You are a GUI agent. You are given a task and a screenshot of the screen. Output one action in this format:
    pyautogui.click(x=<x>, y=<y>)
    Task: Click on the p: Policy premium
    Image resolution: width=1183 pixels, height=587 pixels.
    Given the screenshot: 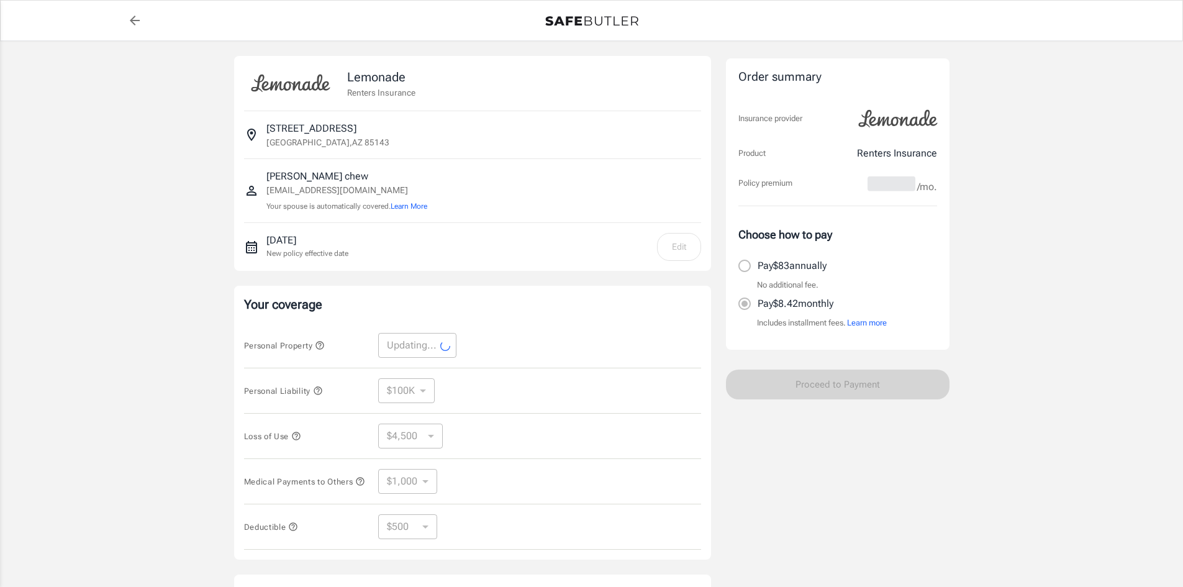 What is the action you would take?
    pyautogui.click(x=765, y=183)
    